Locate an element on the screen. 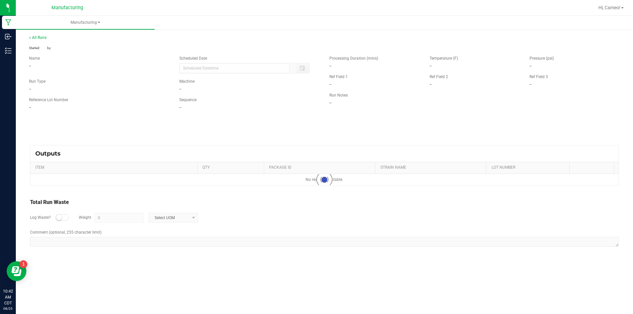  a: < All Runs is located at coordinates (38, 38).